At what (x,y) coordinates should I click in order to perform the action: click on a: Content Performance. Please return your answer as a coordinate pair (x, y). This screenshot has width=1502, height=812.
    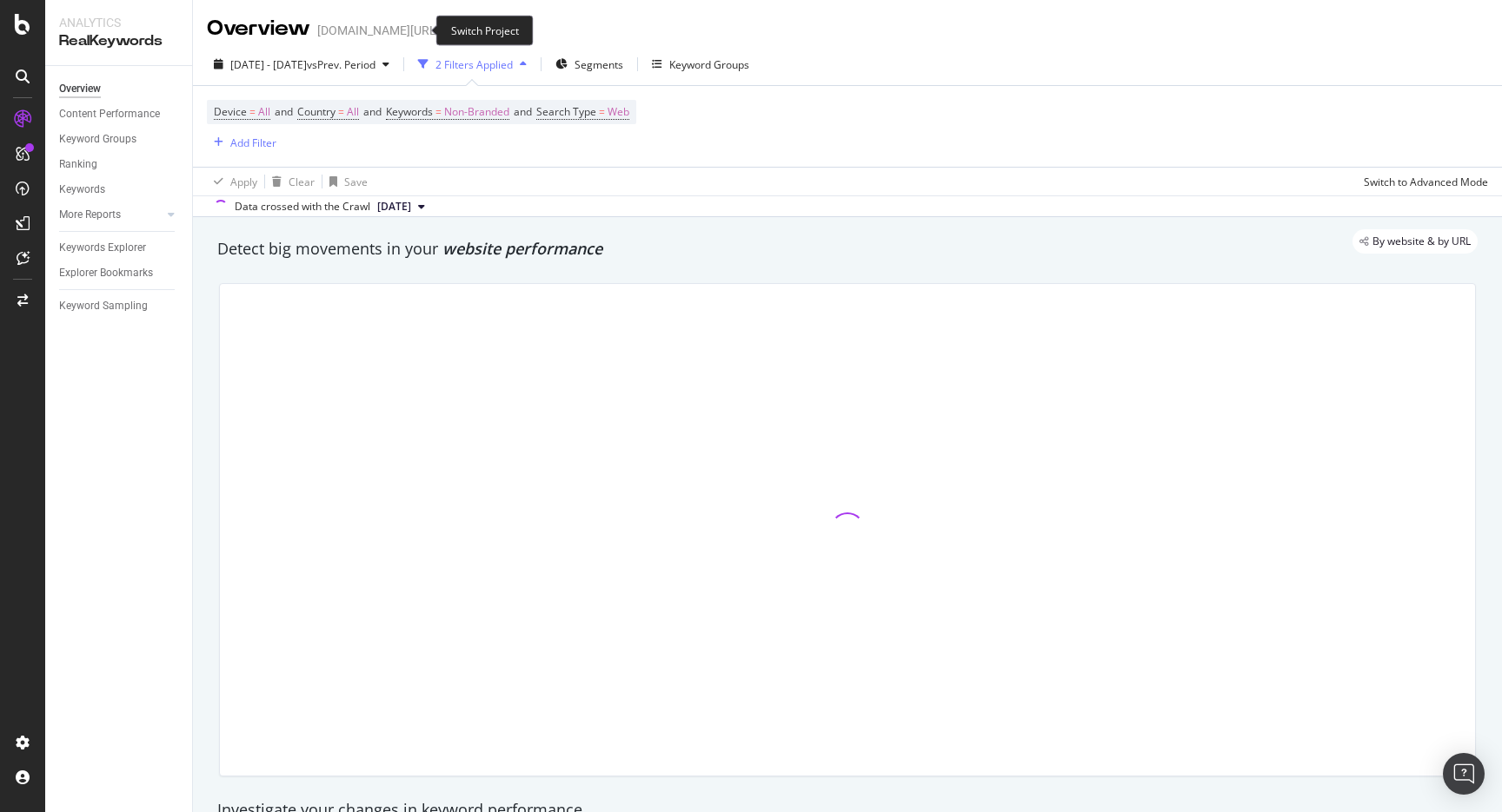
    Looking at the image, I should click on (119, 114).